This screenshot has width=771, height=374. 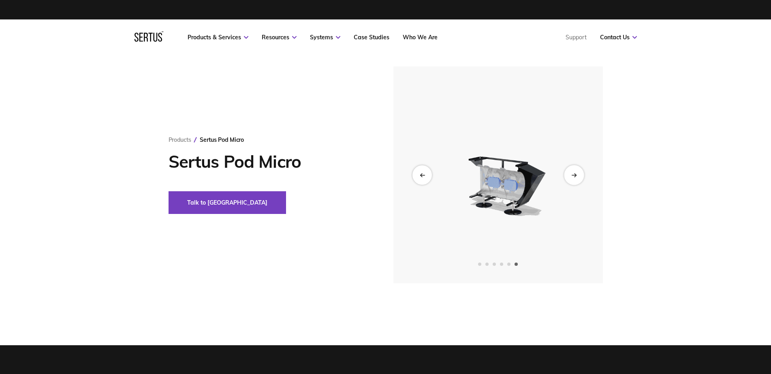 What do you see at coordinates (509, 264) in the screenshot?
I see `span: Go to slide 5` at bounding box center [509, 264].